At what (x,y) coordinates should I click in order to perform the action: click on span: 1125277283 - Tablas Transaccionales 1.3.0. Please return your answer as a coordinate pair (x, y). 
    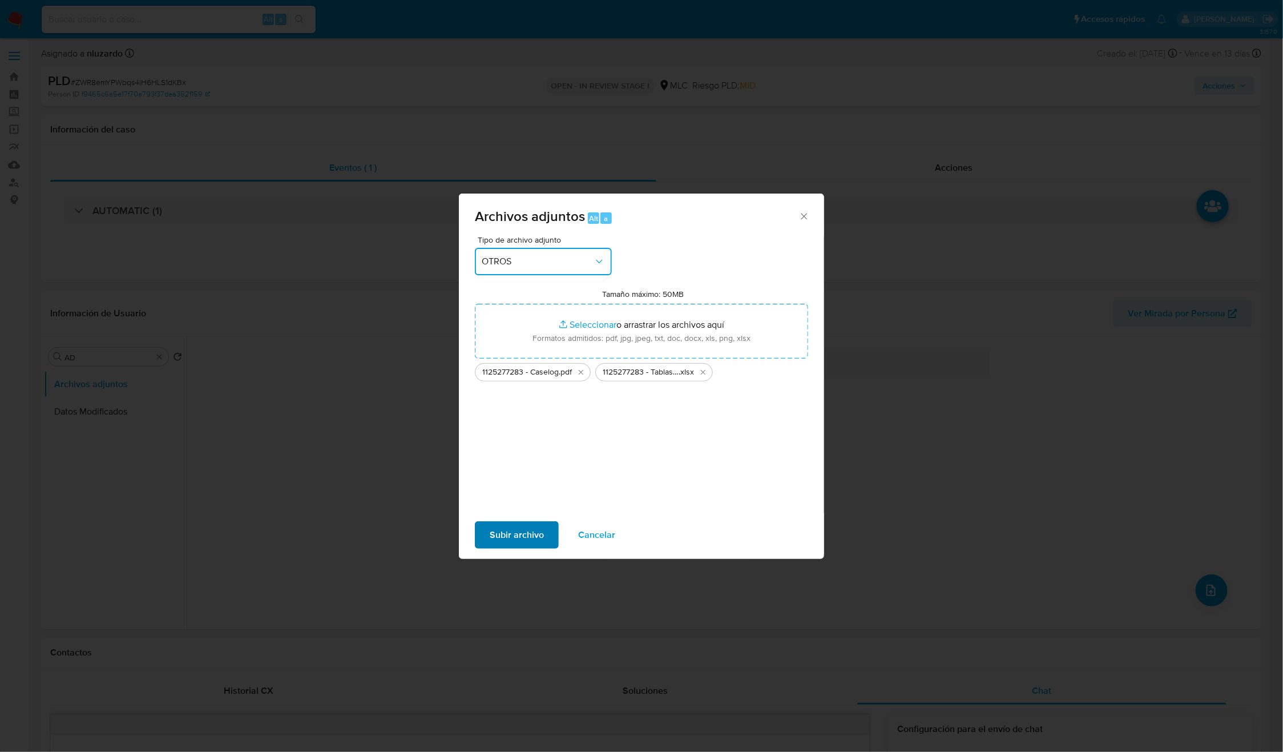
    Looking at the image, I should click on (641, 372).